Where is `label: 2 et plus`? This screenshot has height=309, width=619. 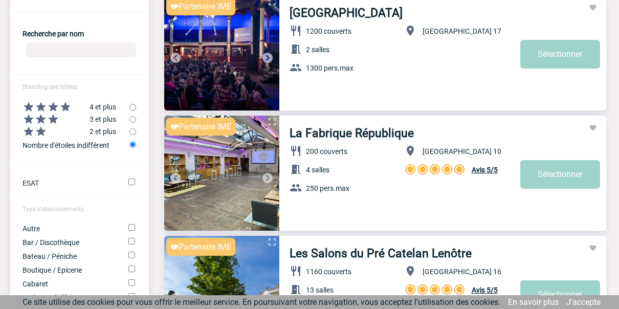
label: 2 et plus is located at coordinates (70, 131).